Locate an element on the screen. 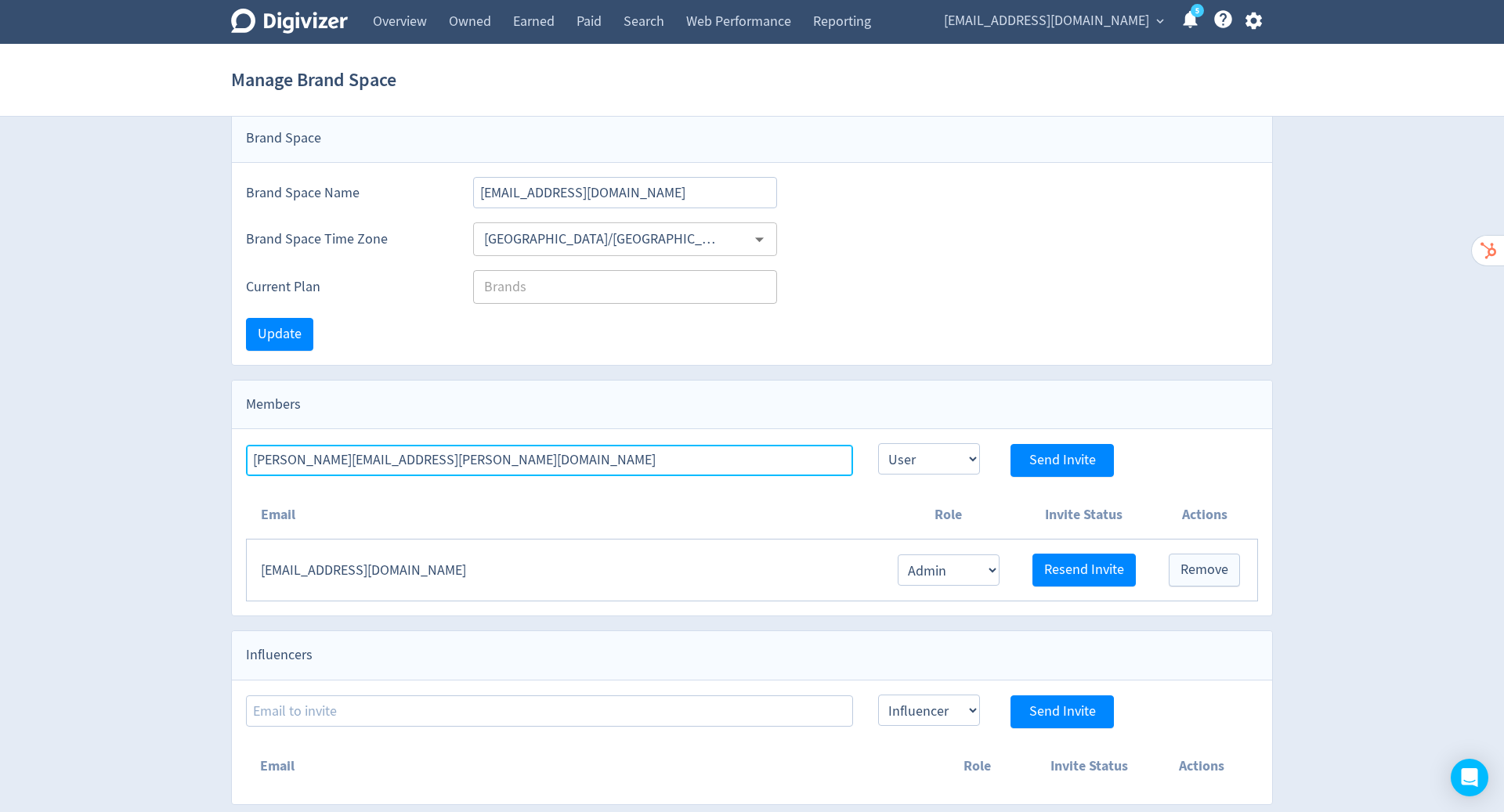 The height and width of the screenshot is (812, 1504). div: Members is located at coordinates (752, 405).